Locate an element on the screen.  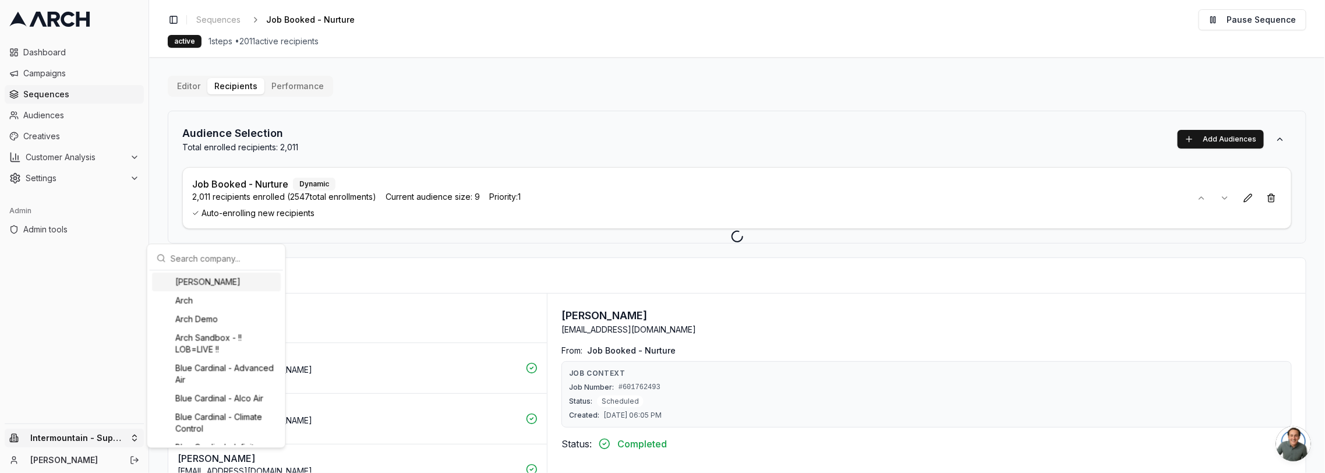
div: Arch is located at coordinates (216, 300).